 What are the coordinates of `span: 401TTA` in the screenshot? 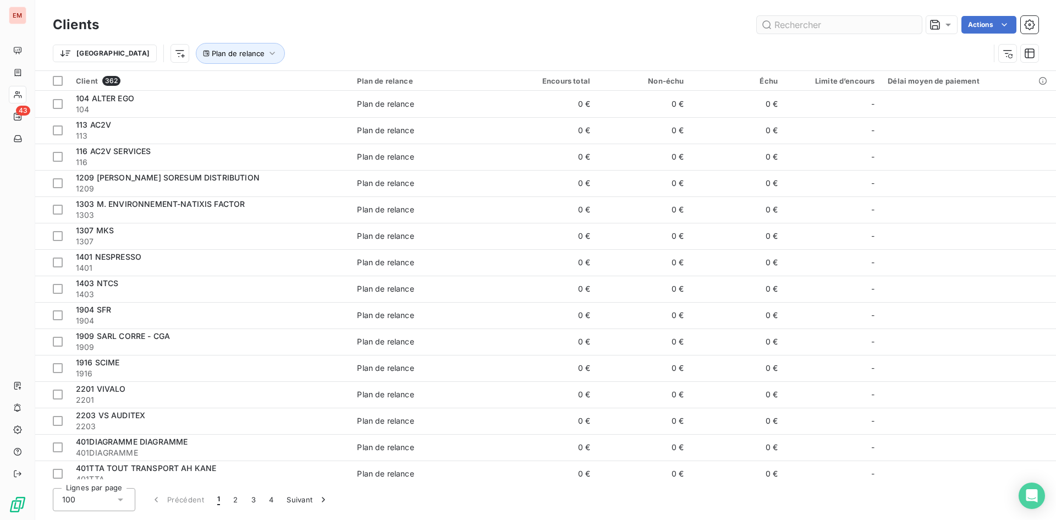 It's located at (210, 479).